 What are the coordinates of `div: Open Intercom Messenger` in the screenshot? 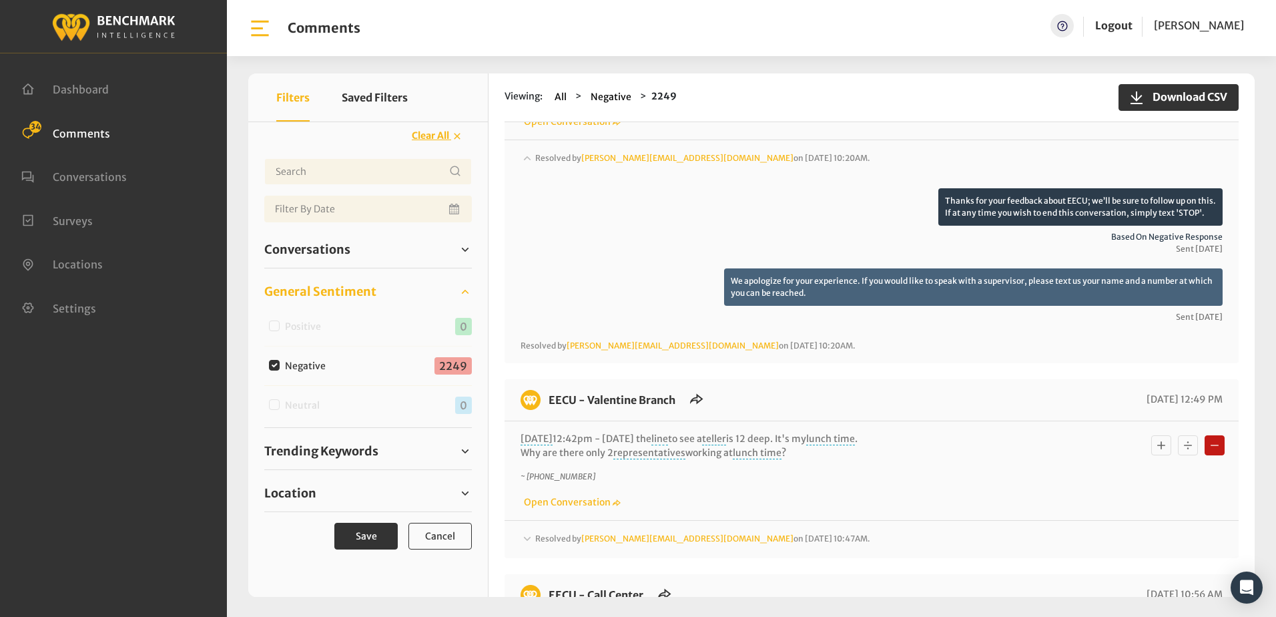 It's located at (1246, 587).